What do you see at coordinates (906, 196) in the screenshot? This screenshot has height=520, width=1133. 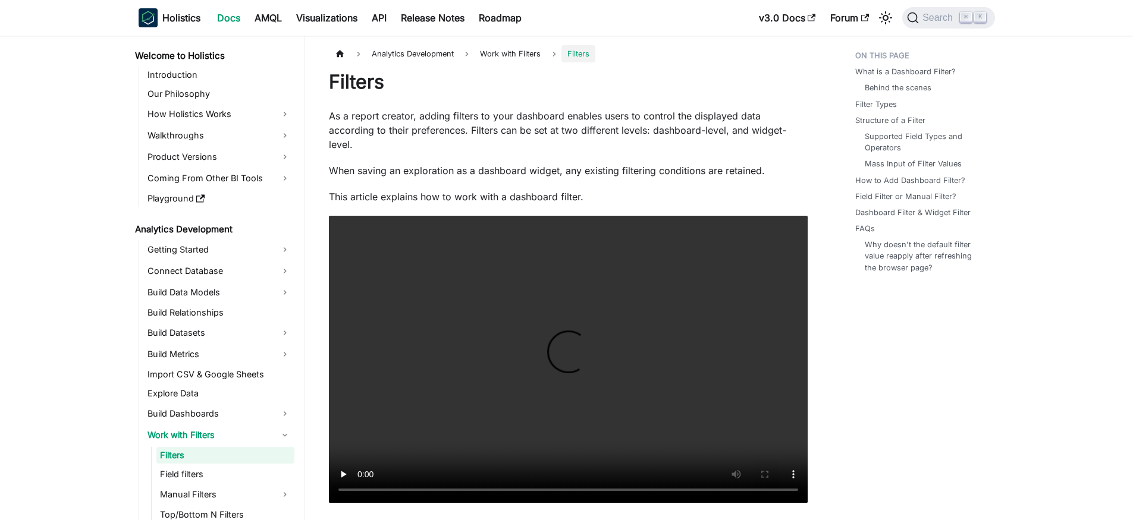 I see `a: Field Filter or Manual Filter?` at bounding box center [906, 196].